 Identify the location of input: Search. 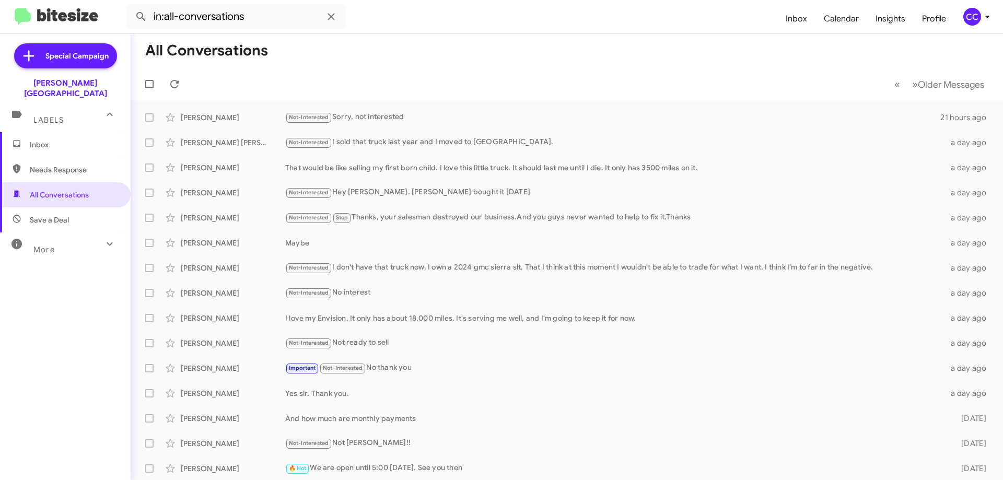
(236, 17).